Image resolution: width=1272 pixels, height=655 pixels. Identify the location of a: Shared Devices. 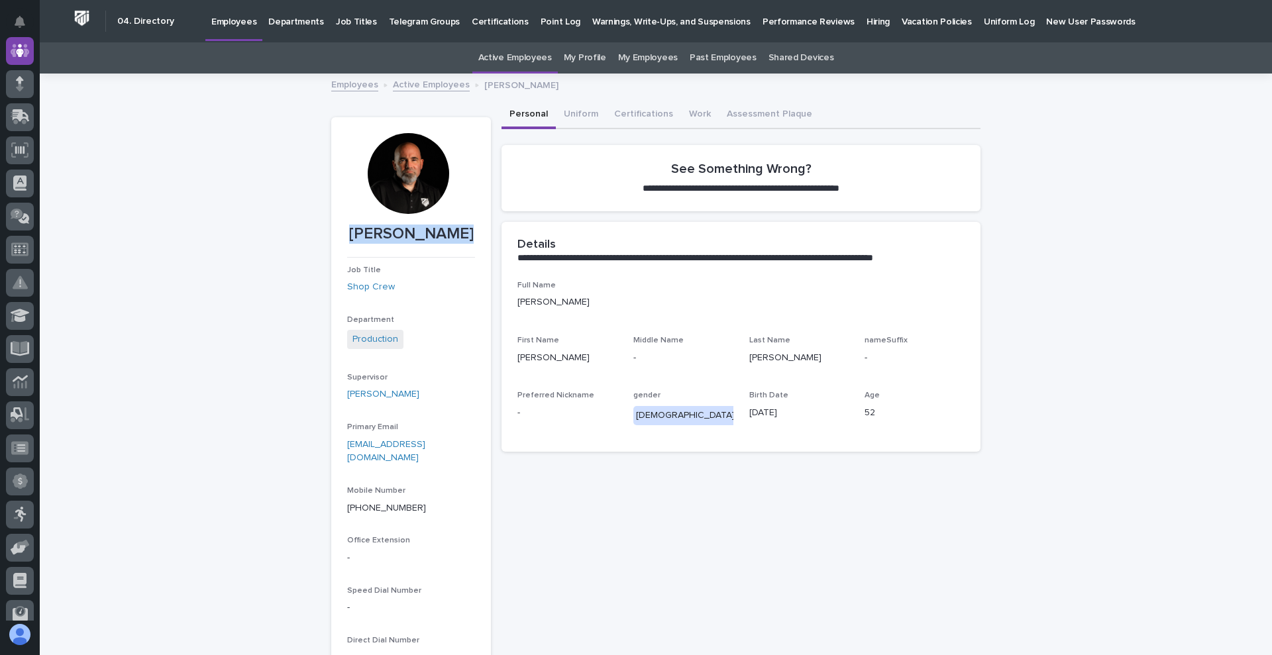
(801, 58).